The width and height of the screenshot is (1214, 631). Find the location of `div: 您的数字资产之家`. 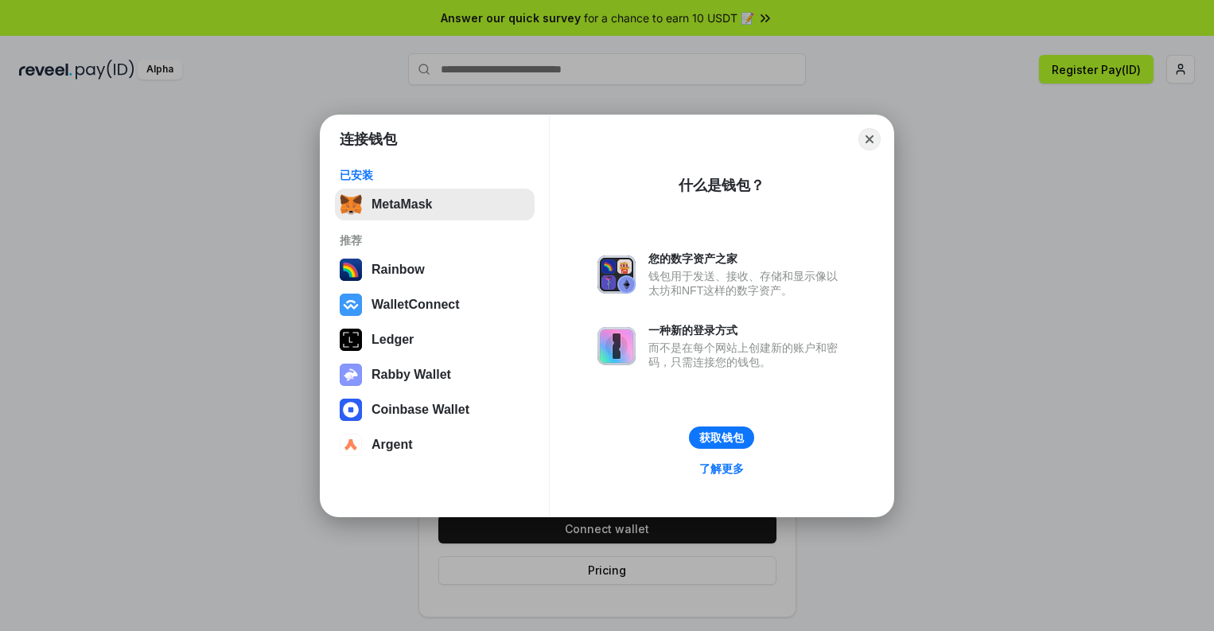

div: 您的数字资产之家 is located at coordinates (747, 259).